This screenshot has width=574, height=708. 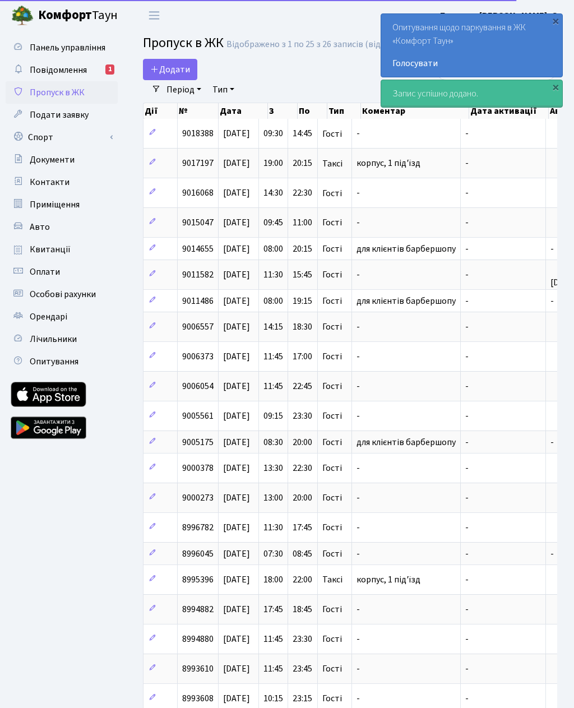 I want to click on a: Подати заявку, so click(x=62, y=115).